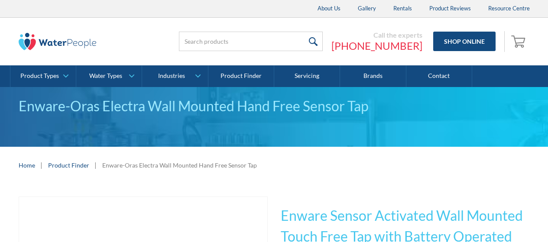 The height and width of the screenshot is (242, 548). I want to click on a: Industries, so click(175, 76).